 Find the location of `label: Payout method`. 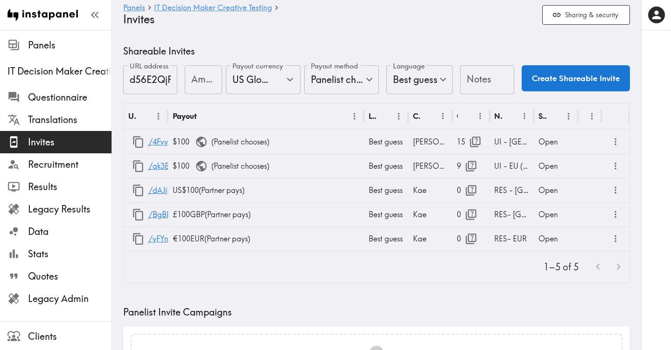

label: Payout method is located at coordinates (334, 66).